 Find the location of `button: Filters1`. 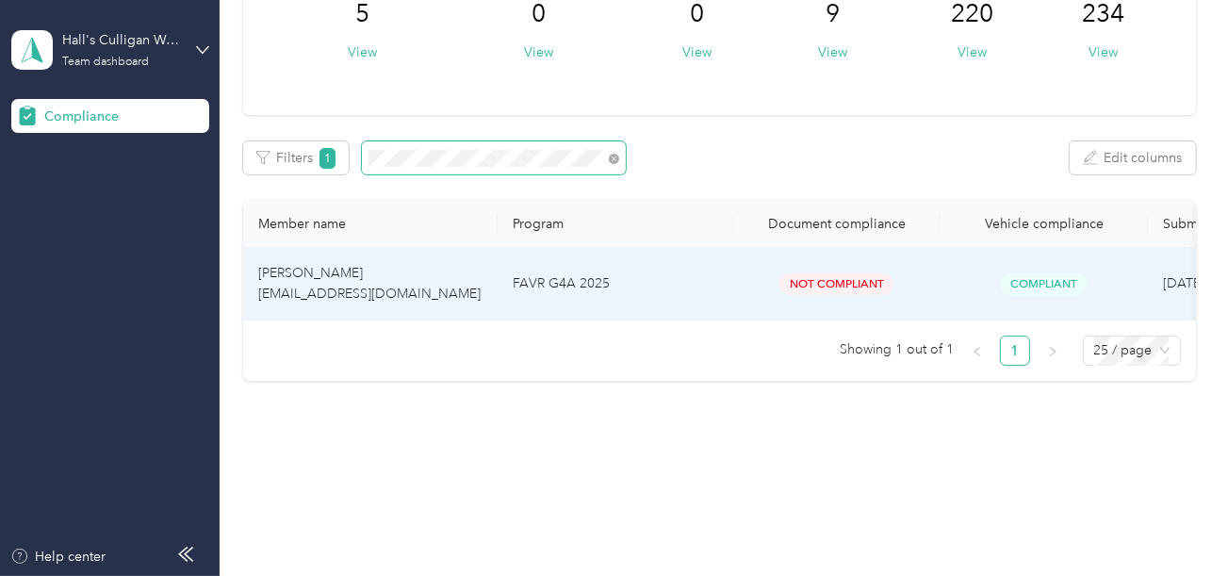

button: Filters1 is located at coordinates (296, 157).